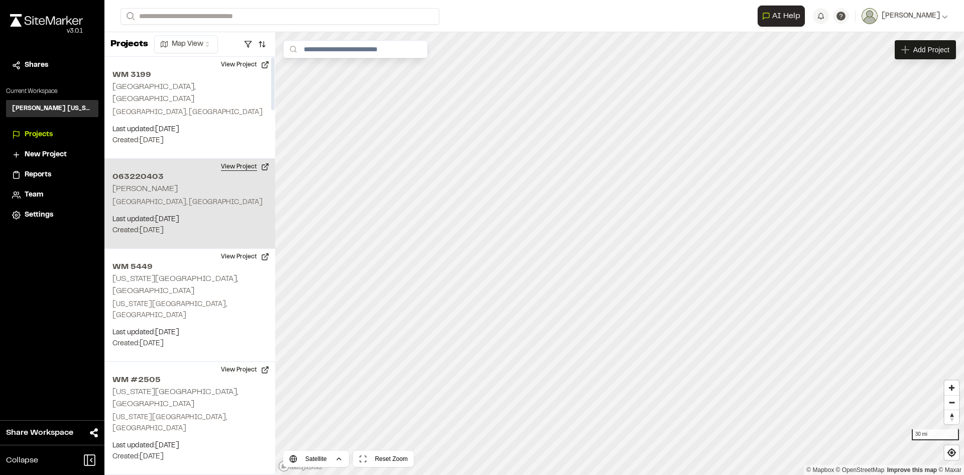  I want to click on button: Search, so click(130, 16).